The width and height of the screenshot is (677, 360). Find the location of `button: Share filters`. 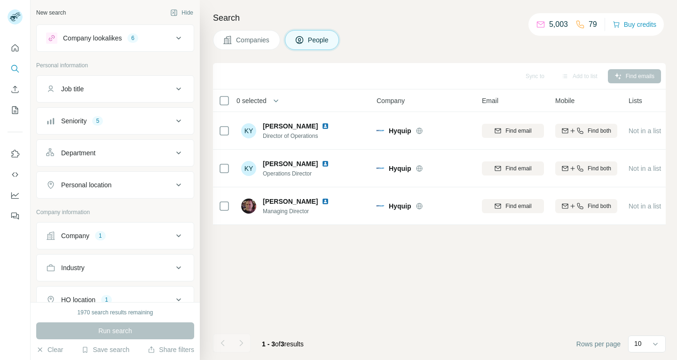

button: Share filters is located at coordinates (171, 349).